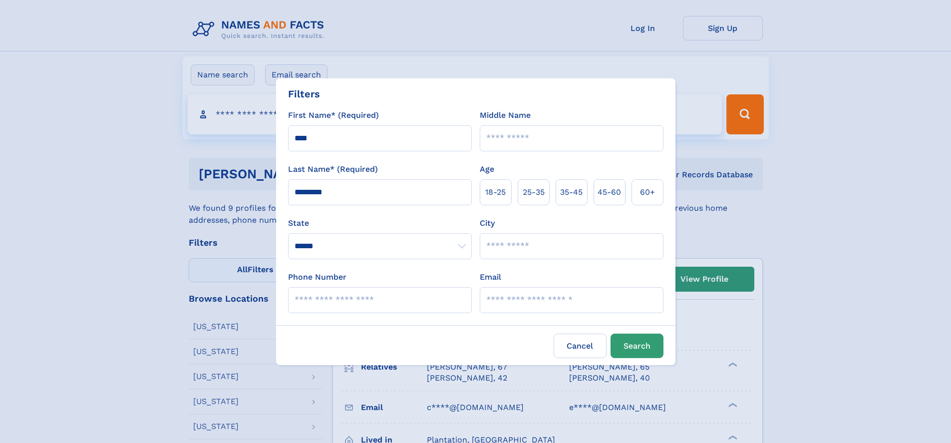 The image size is (951, 443). What do you see at coordinates (487, 223) in the screenshot?
I see `label: City` at bounding box center [487, 223].